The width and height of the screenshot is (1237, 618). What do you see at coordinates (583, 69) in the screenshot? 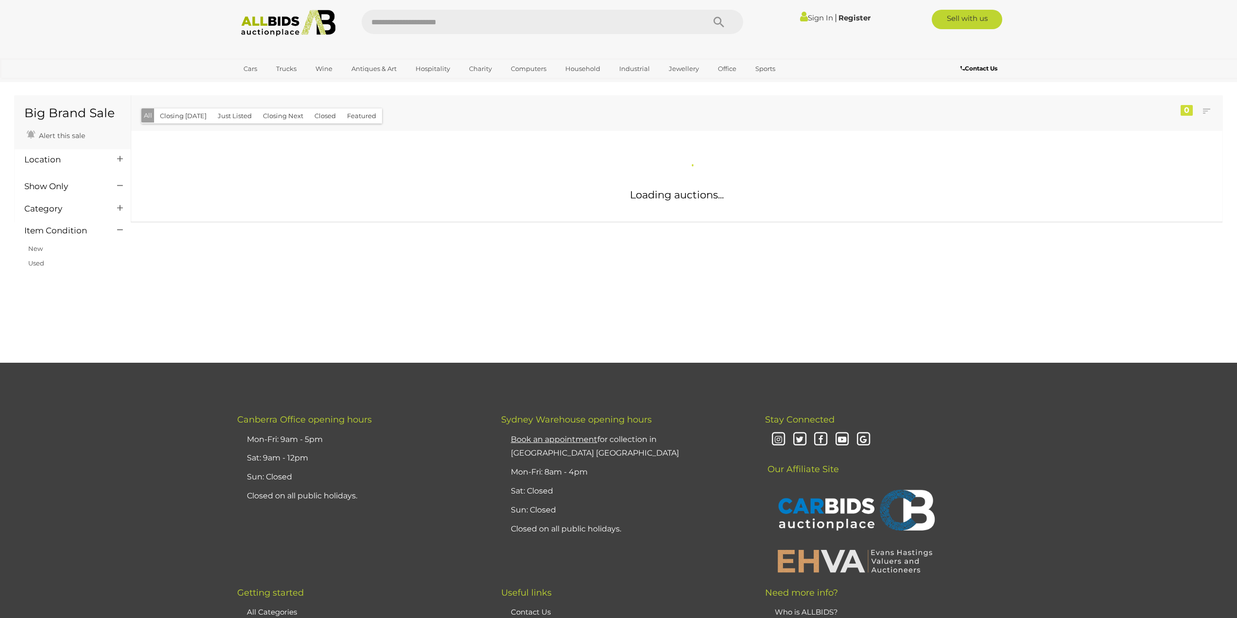
I see `a: Household` at bounding box center [583, 69].